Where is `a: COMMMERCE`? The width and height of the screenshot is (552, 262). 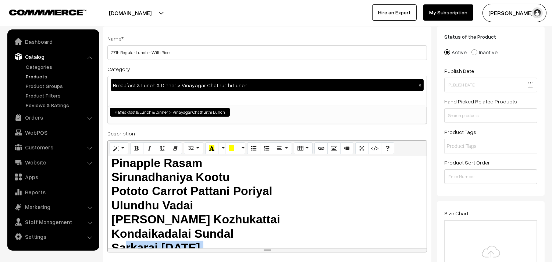
a: COMMMERCE is located at coordinates (41, 12).